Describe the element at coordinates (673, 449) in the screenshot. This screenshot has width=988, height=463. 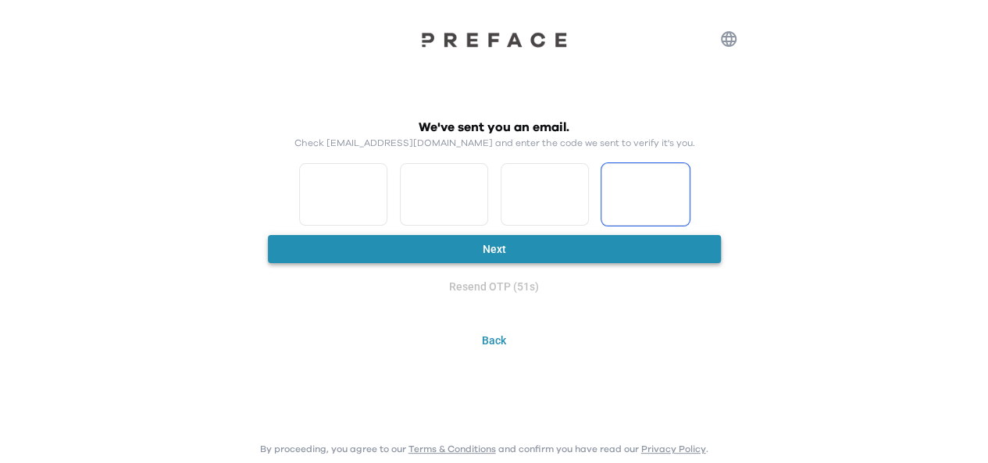
I see `a: Privacy Policy` at that location.